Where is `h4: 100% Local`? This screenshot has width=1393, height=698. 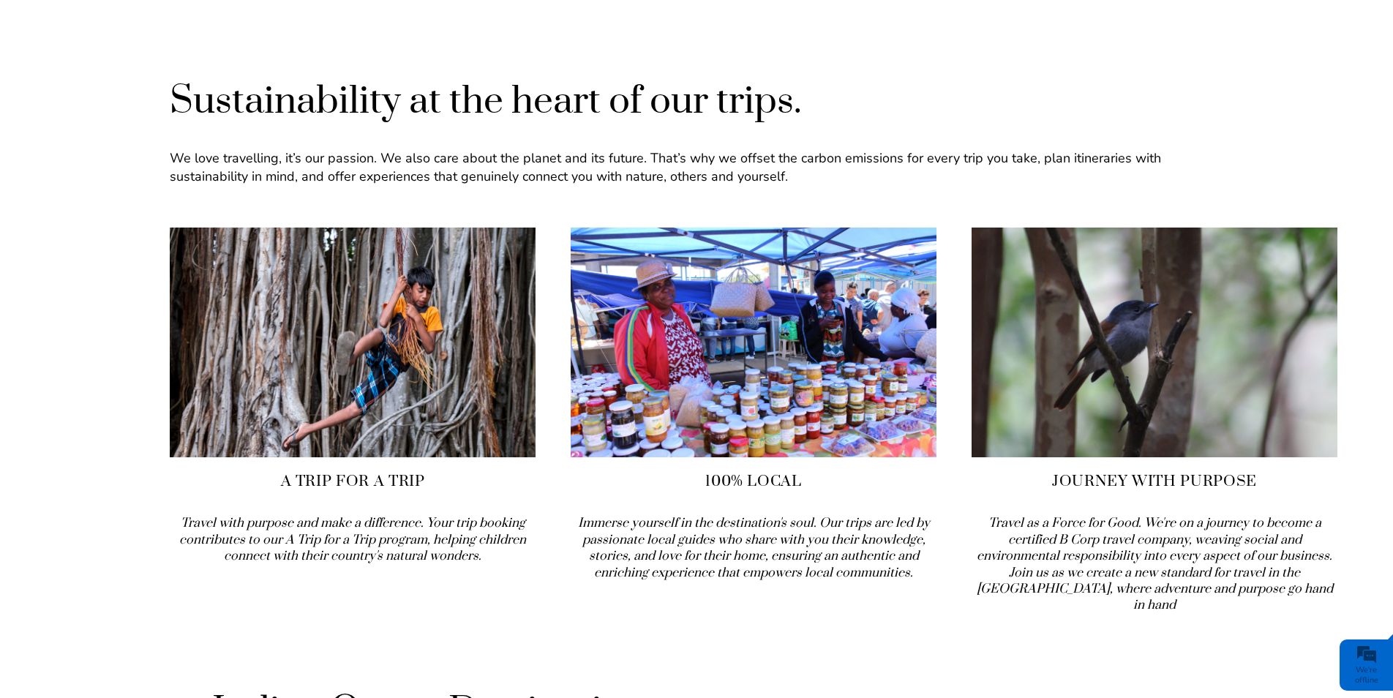
h4: 100% Local is located at coordinates (753, 481).